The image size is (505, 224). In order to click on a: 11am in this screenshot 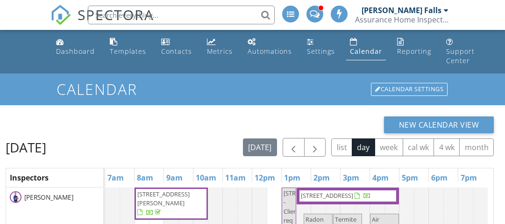, I will do `click(235, 177)`.